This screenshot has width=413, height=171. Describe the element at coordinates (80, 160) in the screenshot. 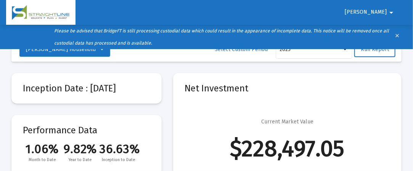

I see `span: Year to Date` at that location.